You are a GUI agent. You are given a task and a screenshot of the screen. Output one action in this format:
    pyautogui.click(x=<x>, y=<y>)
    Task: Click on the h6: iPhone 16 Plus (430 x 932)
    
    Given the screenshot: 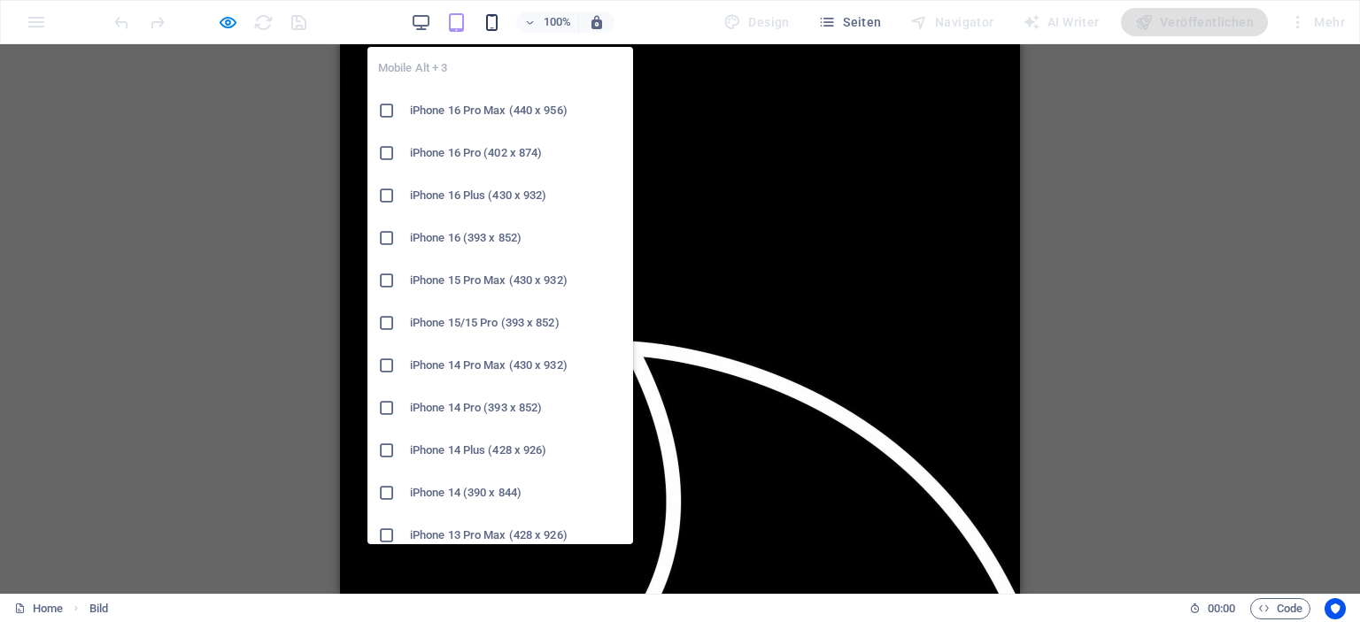 What is the action you would take?
    pyautogui.click(x=516, y=196)
    